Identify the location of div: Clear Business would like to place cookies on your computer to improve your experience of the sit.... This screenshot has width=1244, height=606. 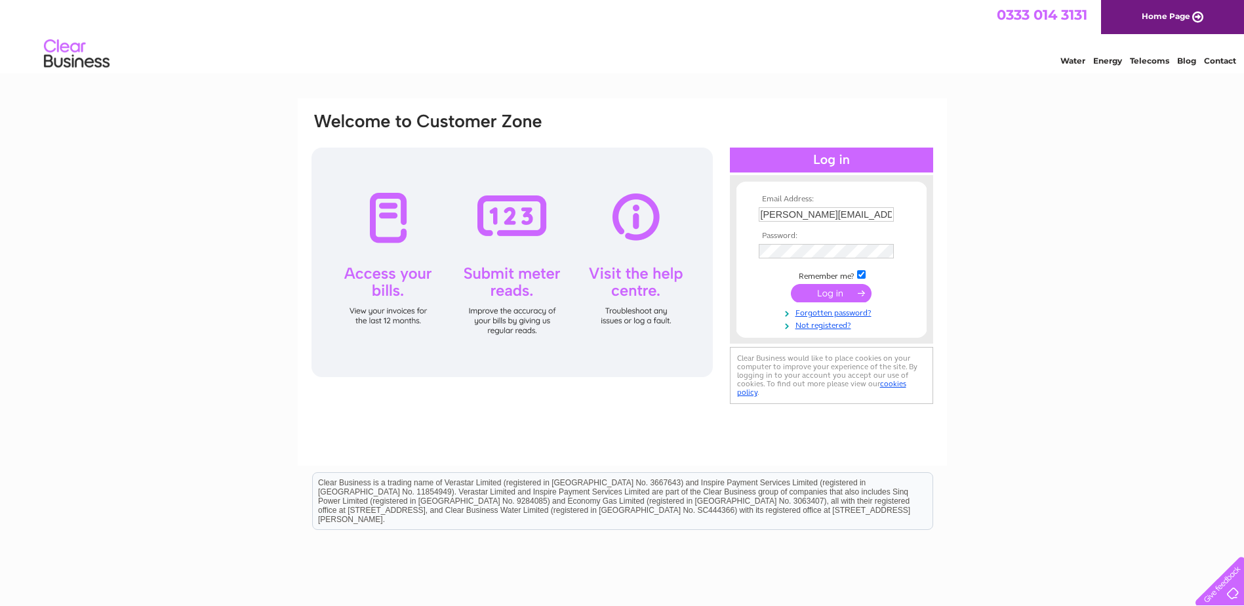
(832, 375).